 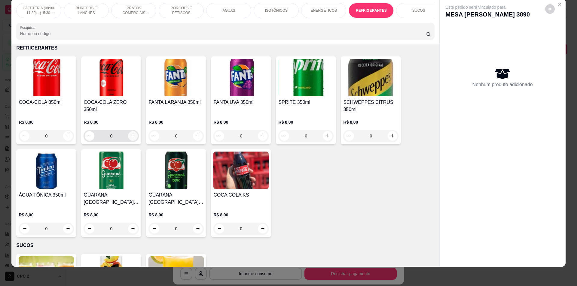 I want to click on h4: FANTA LARANJA 350ml, so click(x=176, y=102).